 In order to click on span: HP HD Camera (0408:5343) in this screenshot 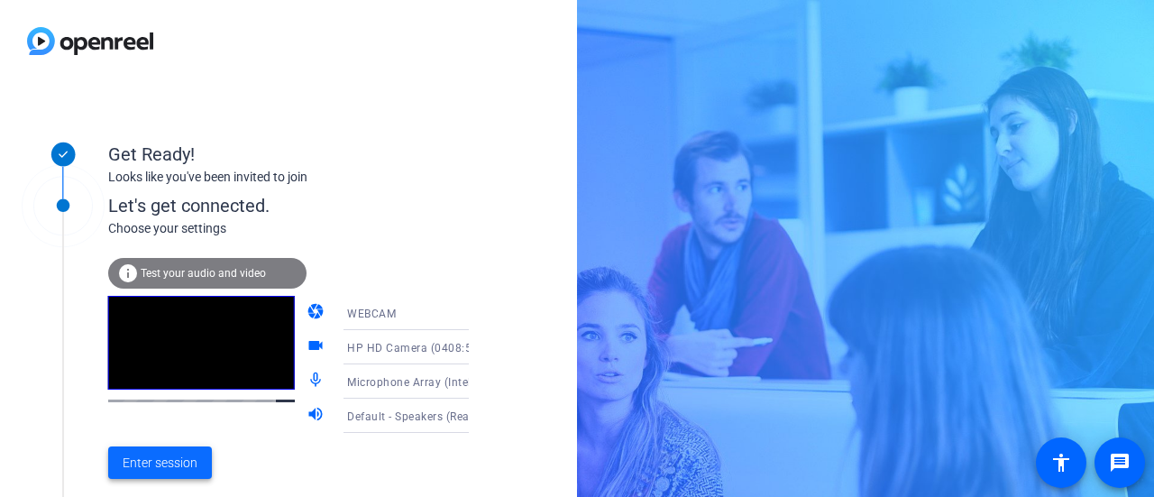, I will do `click(421, 347)`.